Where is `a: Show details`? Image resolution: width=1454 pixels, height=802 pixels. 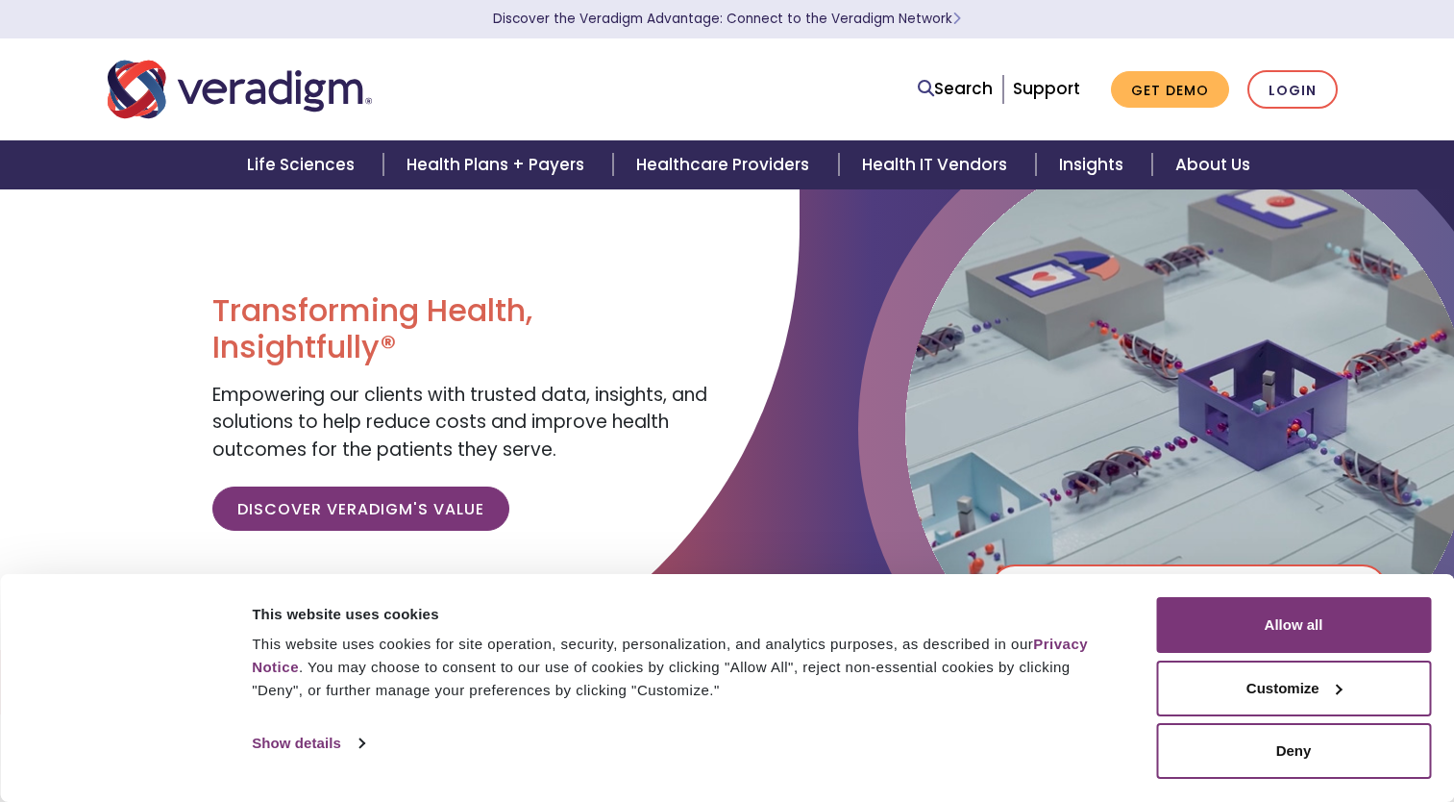 a: Show details is located at coordinates (308, 743).